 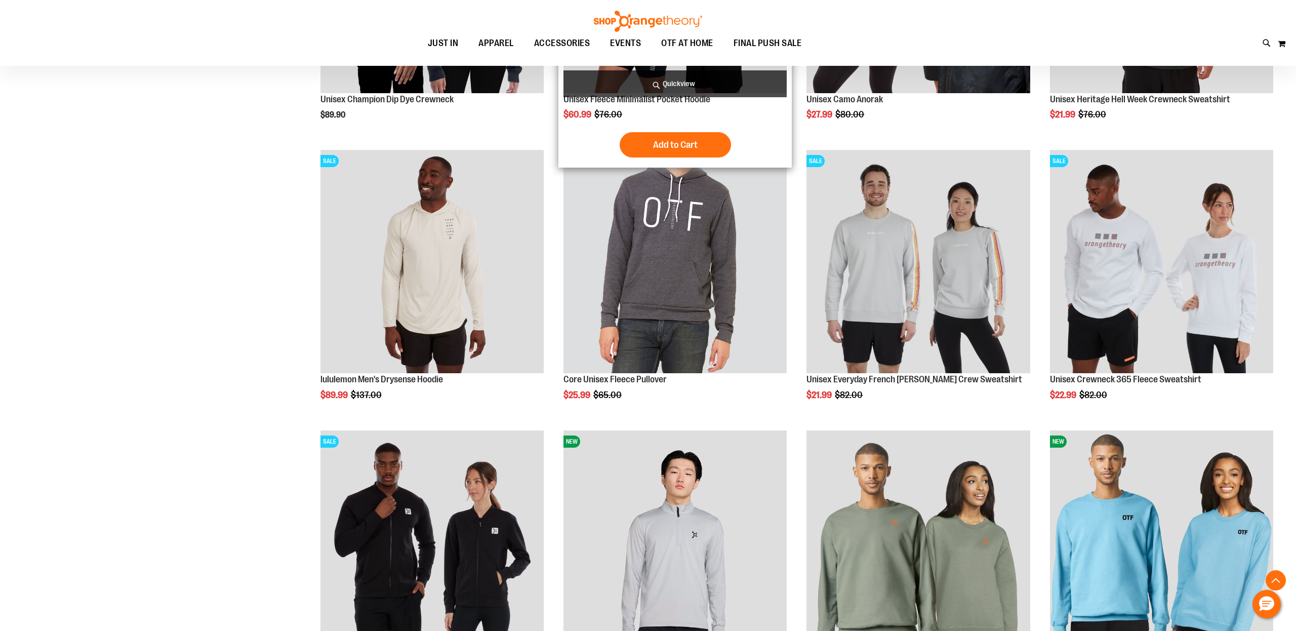 I want to click on span: Quickview, so click(x=675, y=84).